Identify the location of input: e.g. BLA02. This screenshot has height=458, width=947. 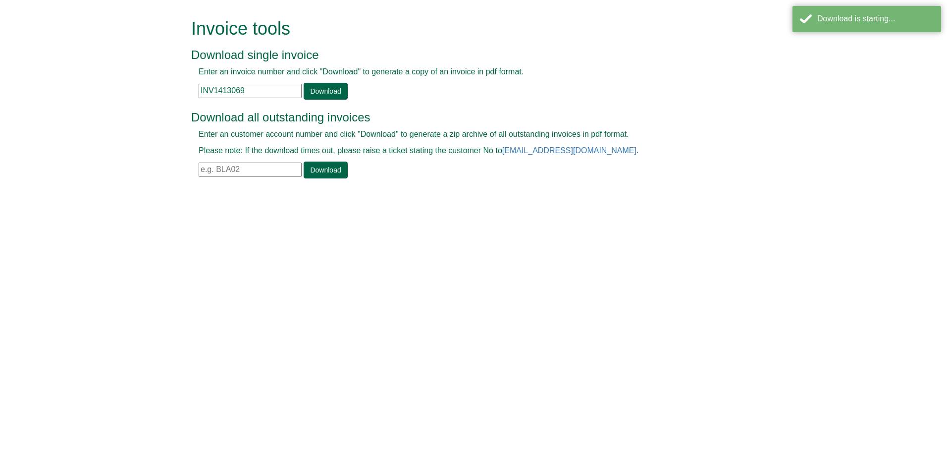
(250, 169).